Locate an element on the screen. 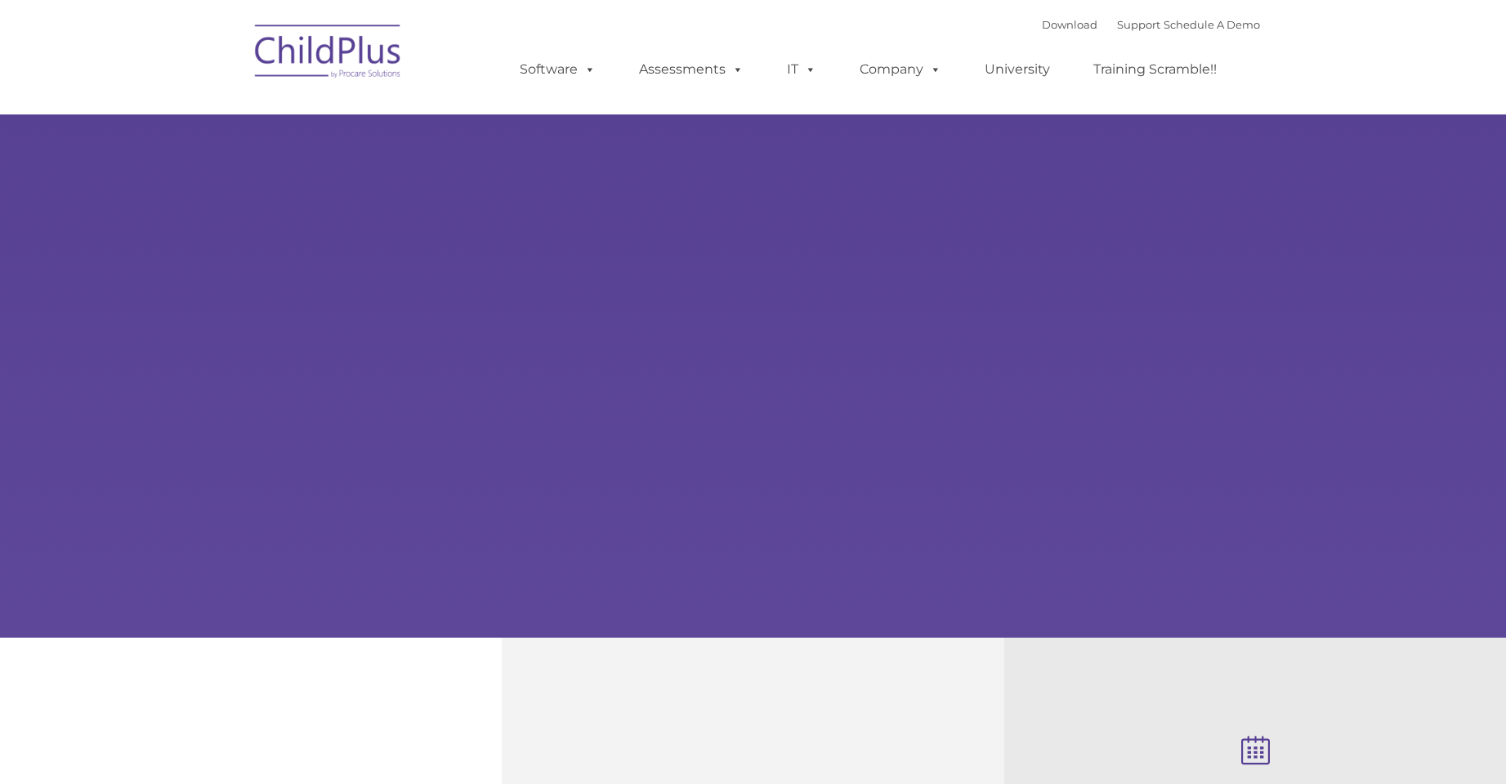  a: Support is located at coordinates (1138, 25).